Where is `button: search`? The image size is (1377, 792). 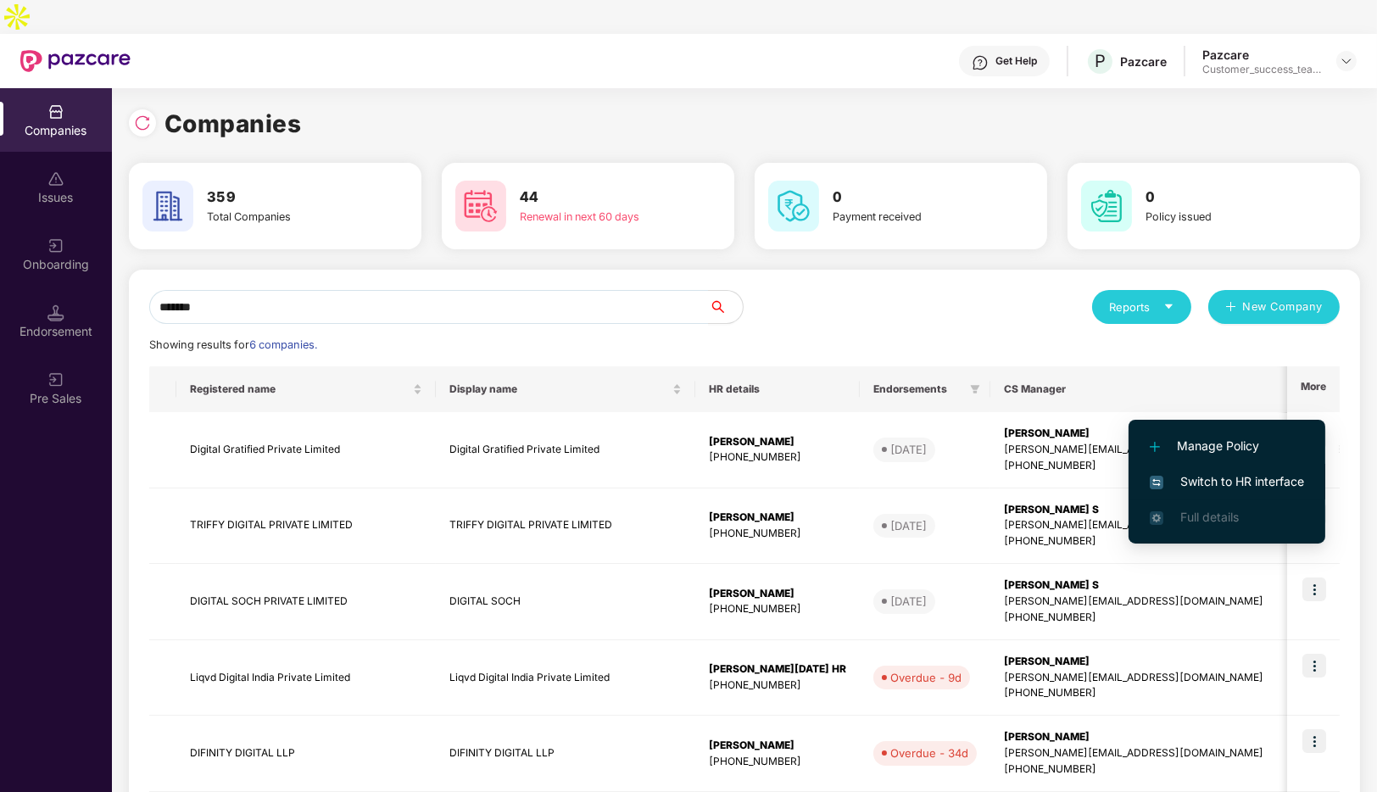
button: search is located at coordinates (726, 307).